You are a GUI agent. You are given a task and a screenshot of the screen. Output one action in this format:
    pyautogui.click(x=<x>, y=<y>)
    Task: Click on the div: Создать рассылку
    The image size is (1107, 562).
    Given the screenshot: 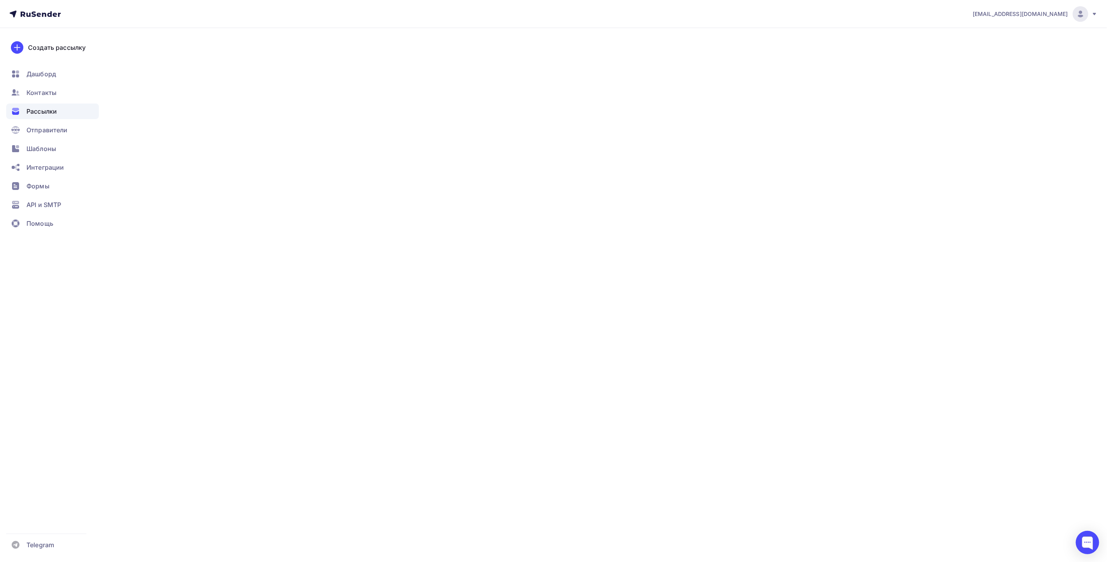 What is the action you would take?
    pyautogui.click(x=57, y=48)
    